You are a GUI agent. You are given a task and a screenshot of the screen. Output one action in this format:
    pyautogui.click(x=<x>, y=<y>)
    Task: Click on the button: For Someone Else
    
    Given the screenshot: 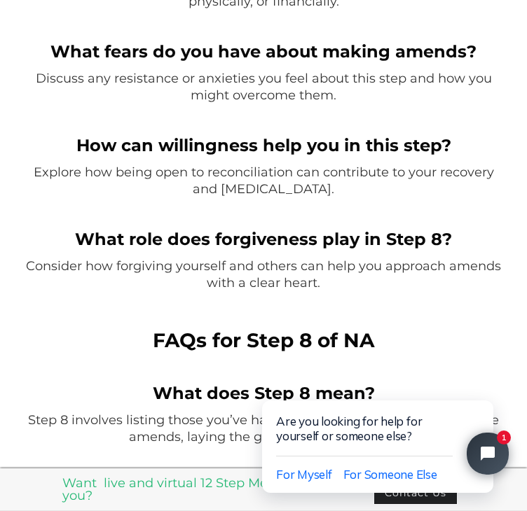 What is the action you would take?
    pyautogui.click(x=158, y=118)
    